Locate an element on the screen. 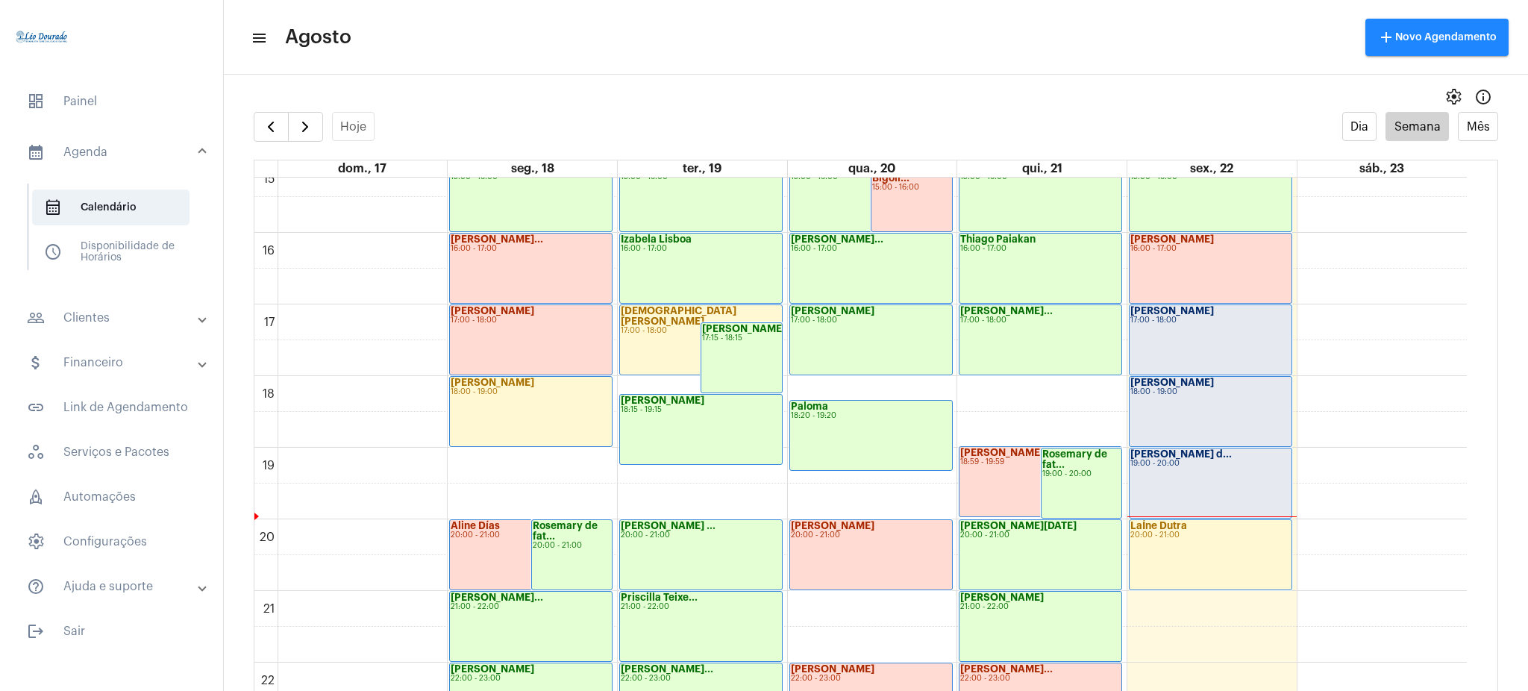 The height and width of the screenshot is (691, 1528). div: 18:20 - 19:20 is located at coordinates (871, 416).